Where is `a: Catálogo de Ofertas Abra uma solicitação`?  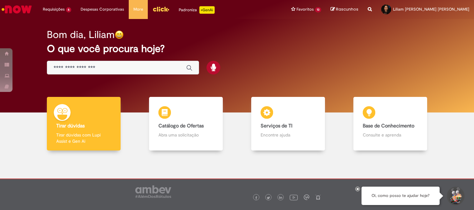
a: Catálogo de Ofertas Abra uma solicitação is located at coordinates (186, 124).